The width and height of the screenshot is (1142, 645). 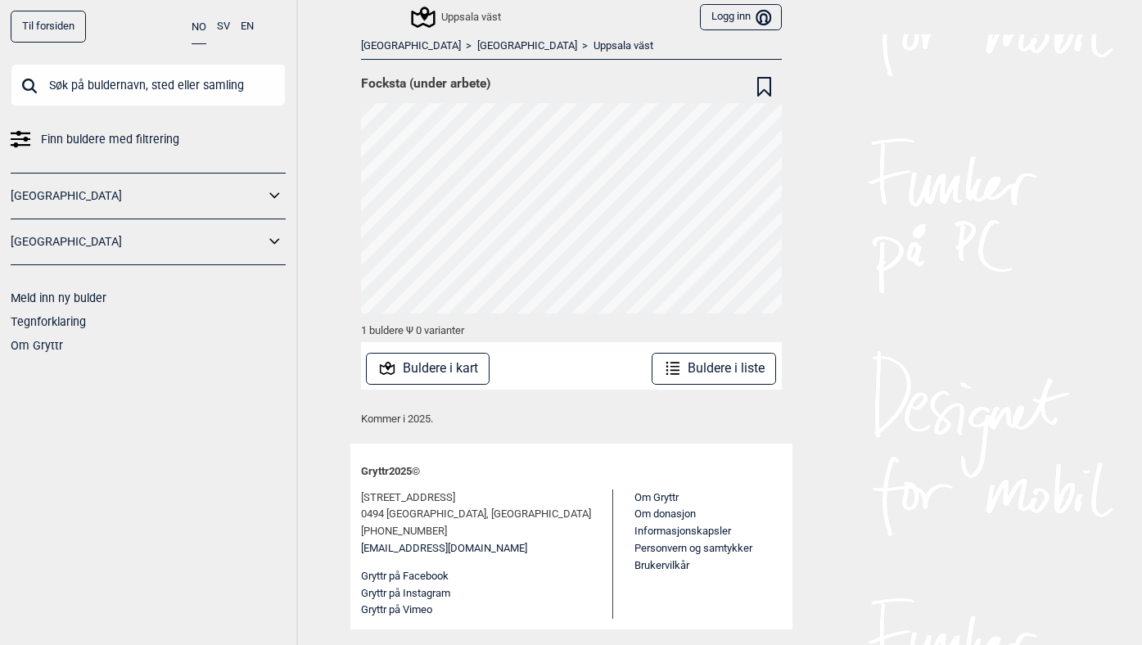 What do you see at coordinates (661, 565) in the screenshot?
I see `a: Brukervilkår` at bounding box center [661, 565].